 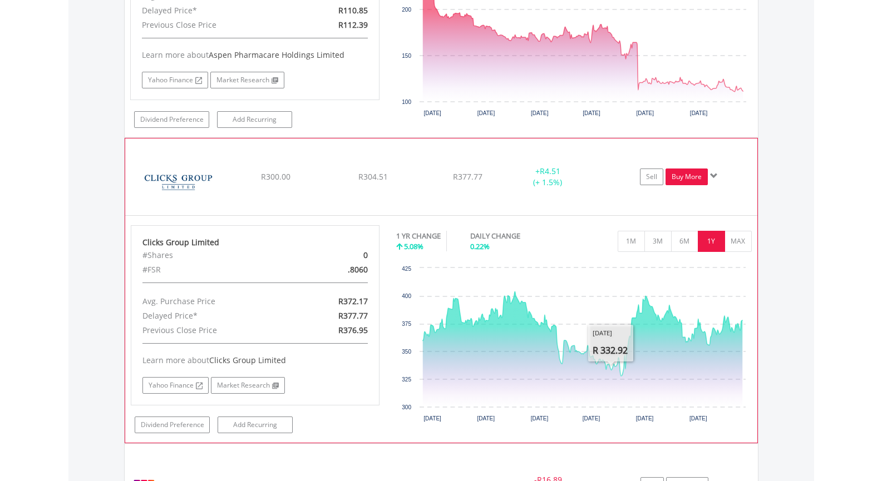 What do you see at coordinates (353, 330) in the screenshot?
I see `span: R376.95` at bounding box center [353, 330].